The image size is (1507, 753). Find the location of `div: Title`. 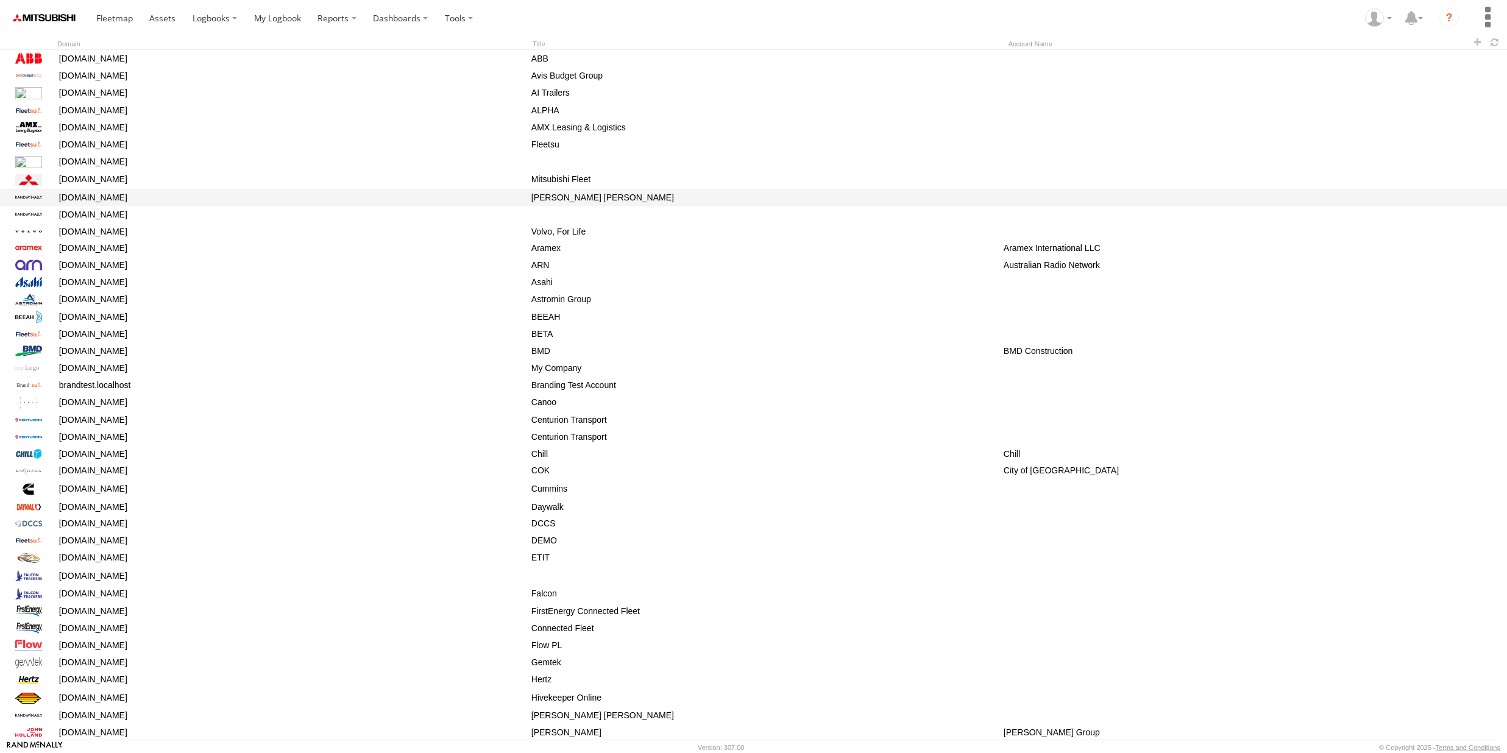

div: Title is located at coordinates (764, 44).